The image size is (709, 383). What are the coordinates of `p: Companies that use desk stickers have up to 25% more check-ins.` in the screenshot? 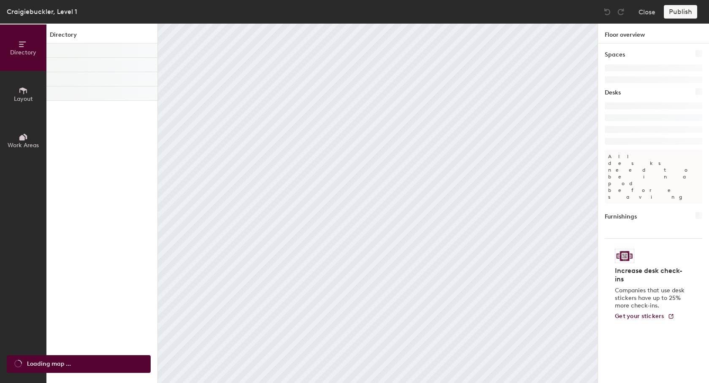 It's located at (650, 298).